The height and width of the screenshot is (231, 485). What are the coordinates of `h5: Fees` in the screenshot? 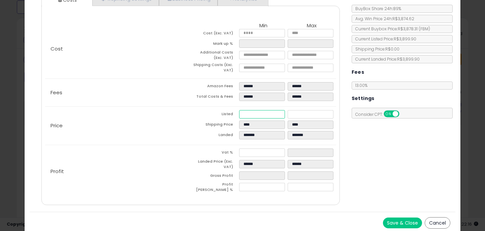 It's located at (358, 72).